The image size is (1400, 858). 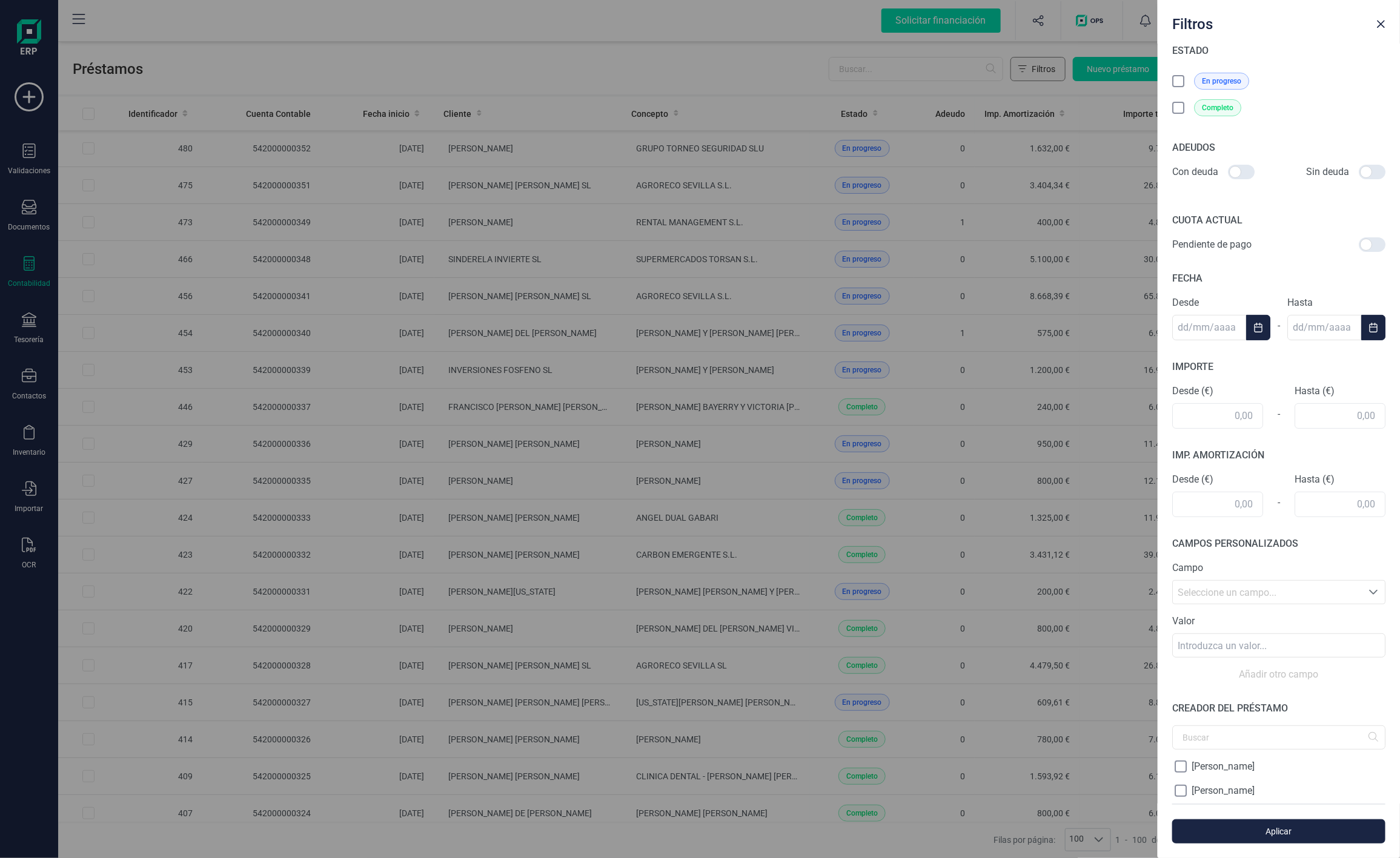 What do you see at coordinates (1211, 245) in the screenshot?
I see `span: Pendiente de pago` at bounding box center [1211, 245].